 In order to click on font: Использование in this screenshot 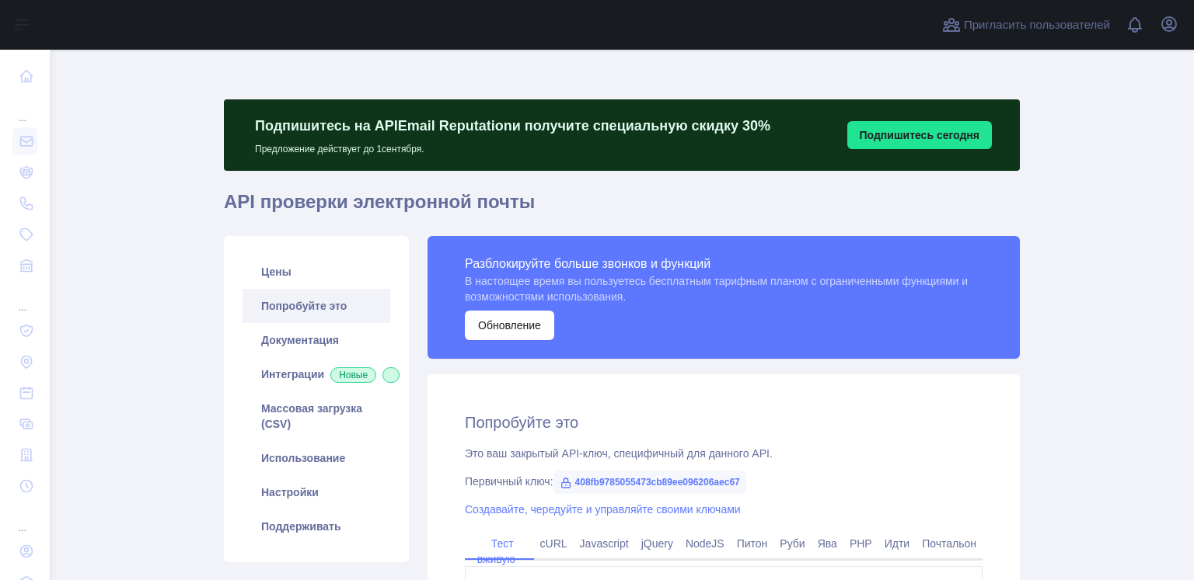, I will do `click(303, 458)`.